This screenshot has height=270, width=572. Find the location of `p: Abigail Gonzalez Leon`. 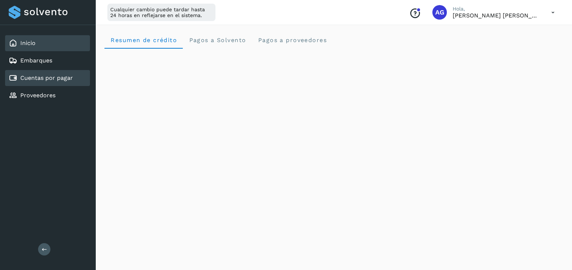

p: Abigail Gonzalez Leon is located at coordinates (496, 15).